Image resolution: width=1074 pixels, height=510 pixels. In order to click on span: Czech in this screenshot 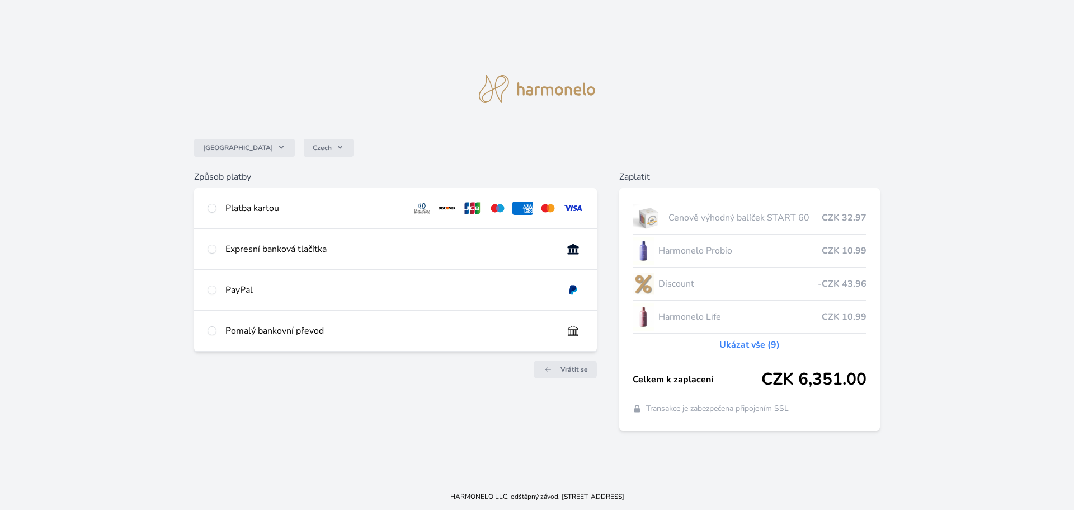, I will do `click(322, 148)`.